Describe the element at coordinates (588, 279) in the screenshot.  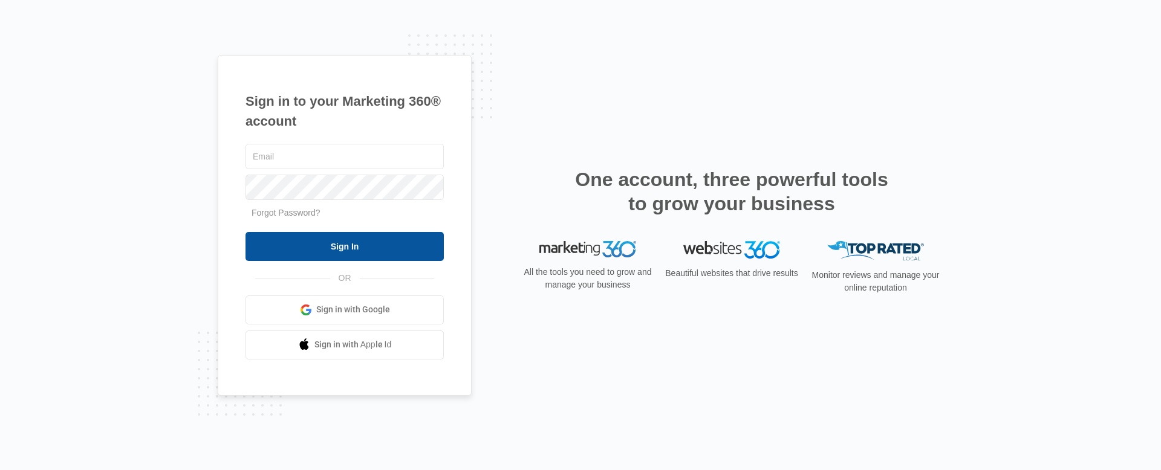
I see `p: All the tools you need to grow and manage your business` at that location.